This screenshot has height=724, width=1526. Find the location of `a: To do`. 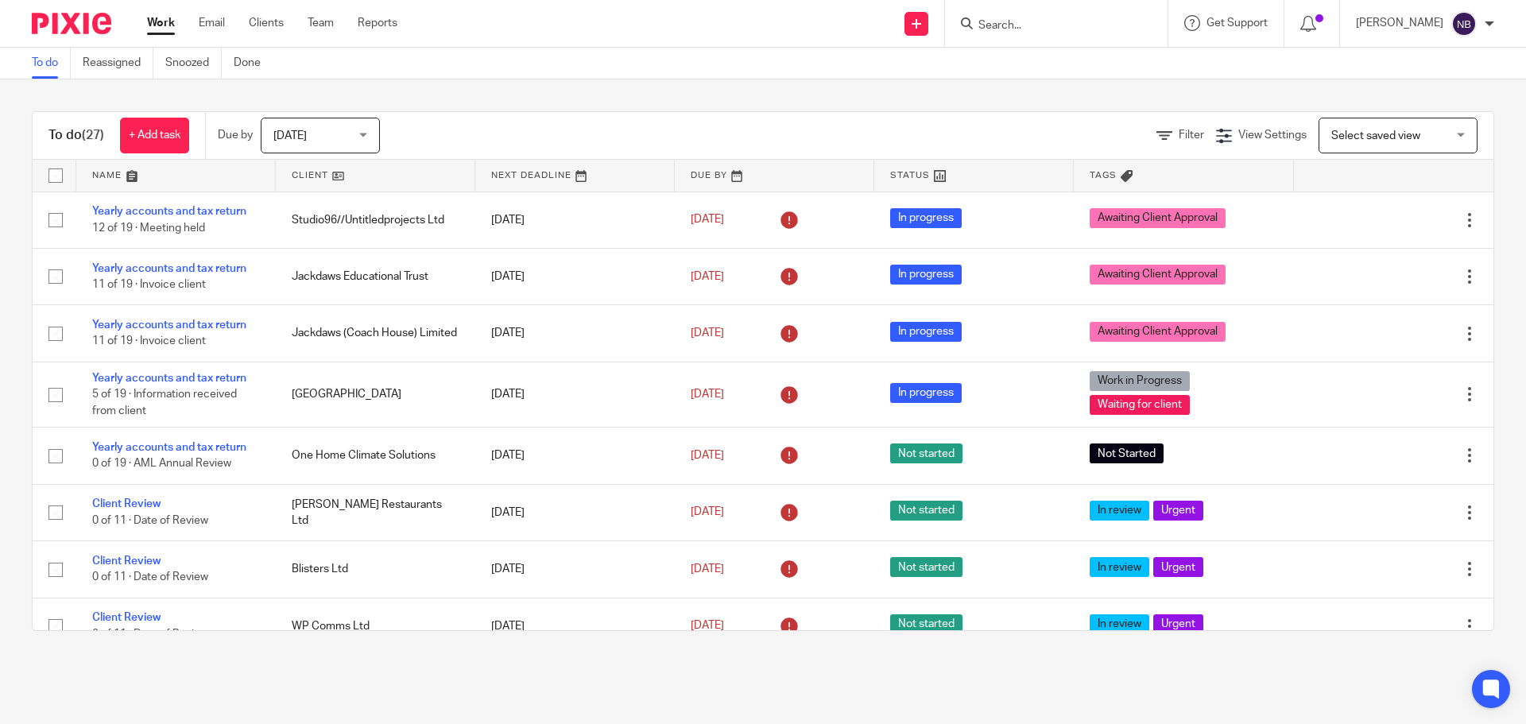

a: To do is located at coordinates (51, 63).